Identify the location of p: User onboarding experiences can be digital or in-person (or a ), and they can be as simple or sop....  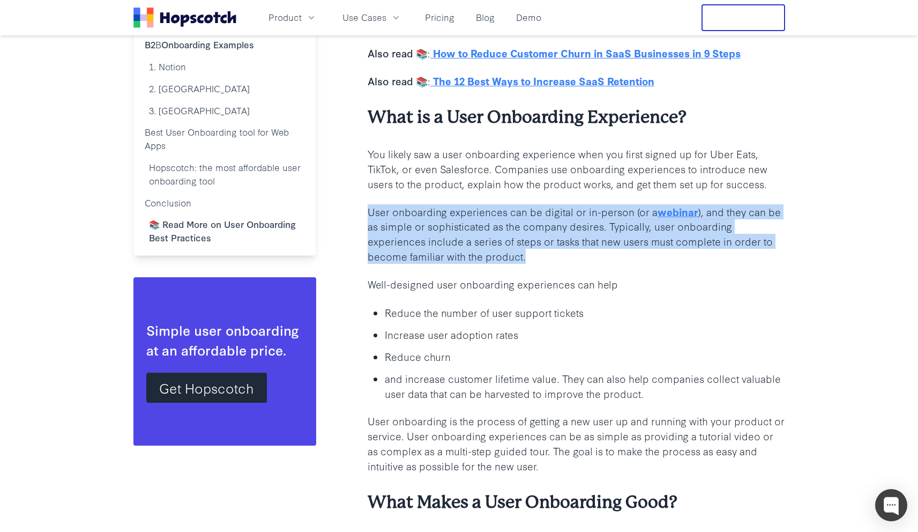
(576, 234).